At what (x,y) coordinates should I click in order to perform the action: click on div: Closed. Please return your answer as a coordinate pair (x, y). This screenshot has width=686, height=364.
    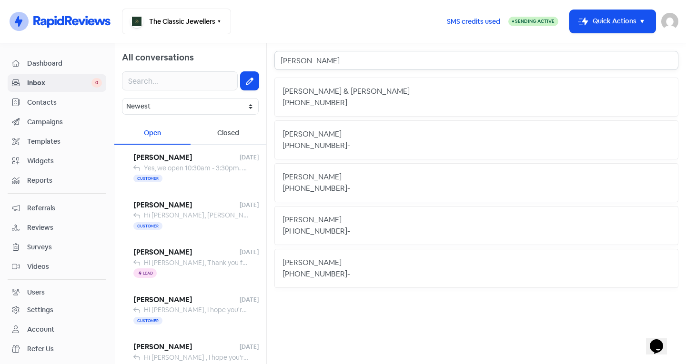
    Looking at the image, I should click on (229, 133).